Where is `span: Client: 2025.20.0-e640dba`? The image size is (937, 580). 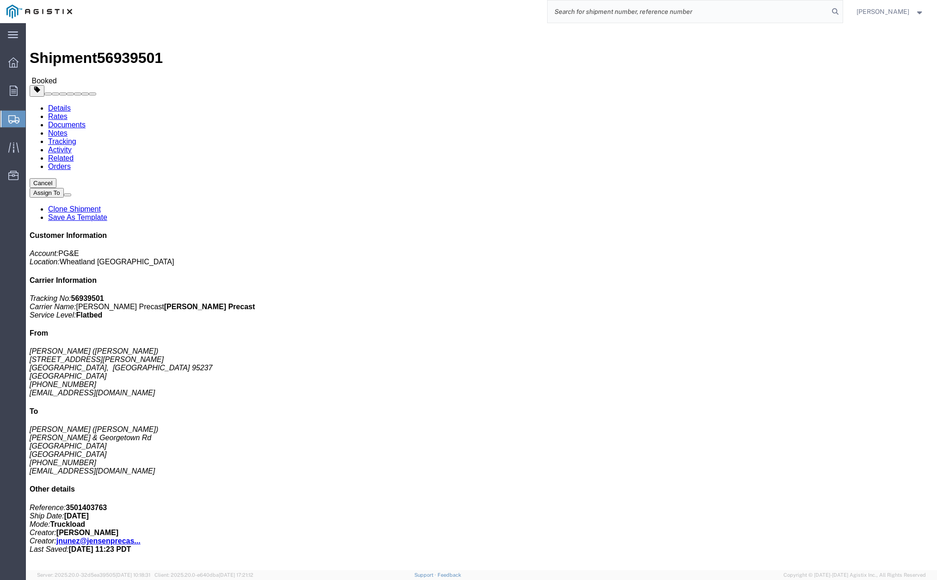 span: Client: 2025.20.0-e640dba is located at coordinates (204, 574).